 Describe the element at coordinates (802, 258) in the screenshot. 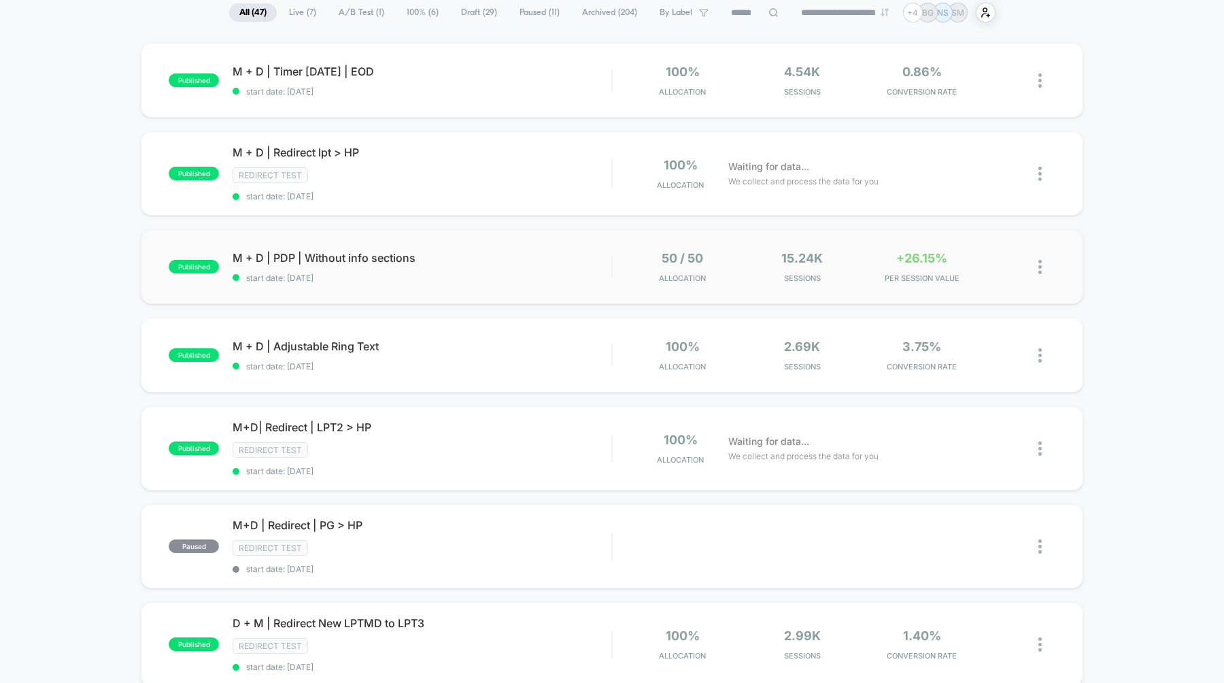

I see `span: 15.24k` at that location.